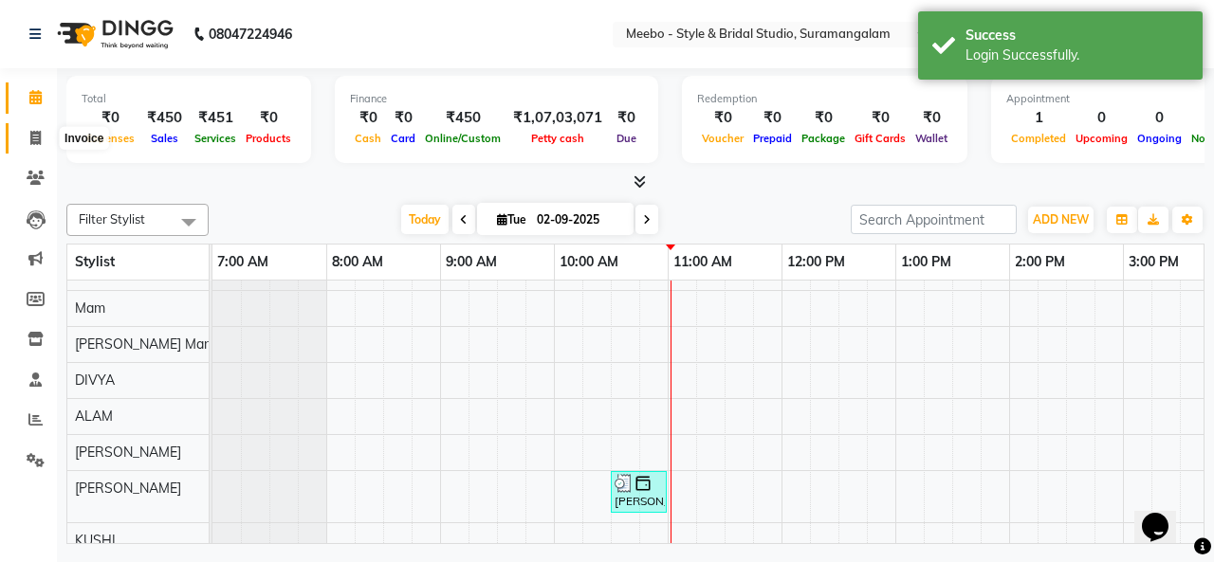  I want to click on span: Online/Custom, so click(463, 138).